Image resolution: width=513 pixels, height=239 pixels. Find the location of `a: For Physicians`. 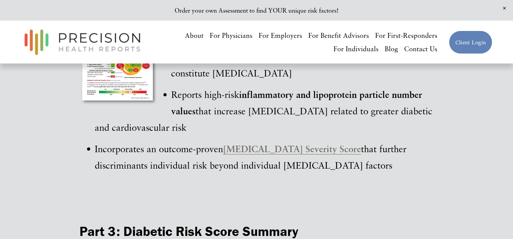

a: For Physicians is located at coordinates (231, 35).